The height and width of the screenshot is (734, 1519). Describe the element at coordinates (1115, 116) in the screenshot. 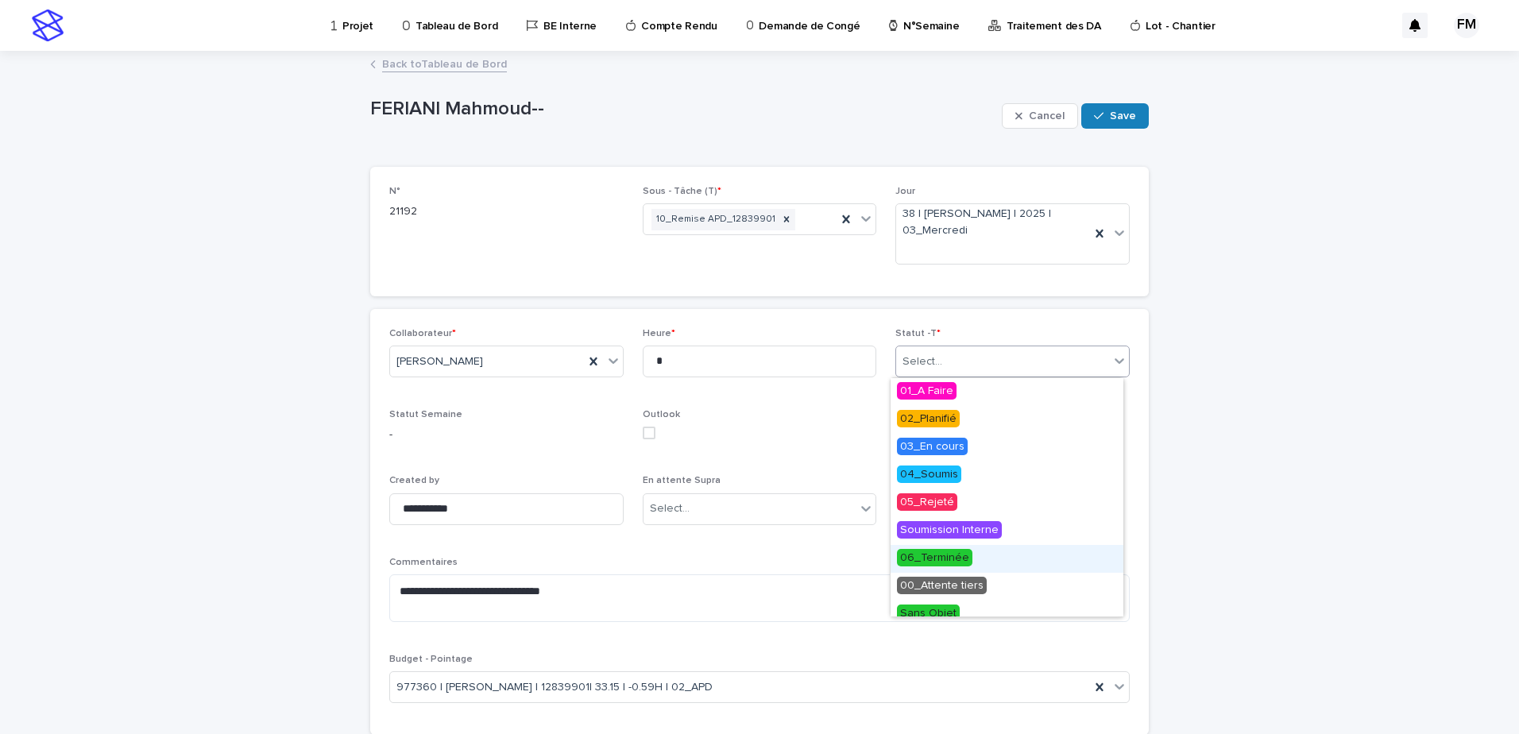

I see `button: Save` at that location.